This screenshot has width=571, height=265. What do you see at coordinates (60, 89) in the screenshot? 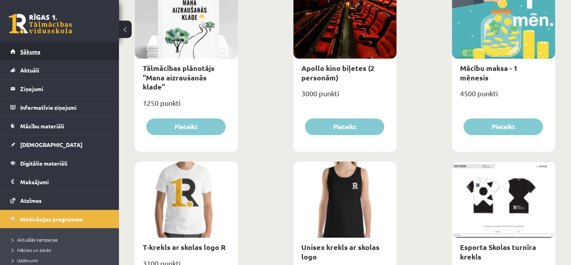
I see `a: Ziņojumi` at bounding box center [60, 89].